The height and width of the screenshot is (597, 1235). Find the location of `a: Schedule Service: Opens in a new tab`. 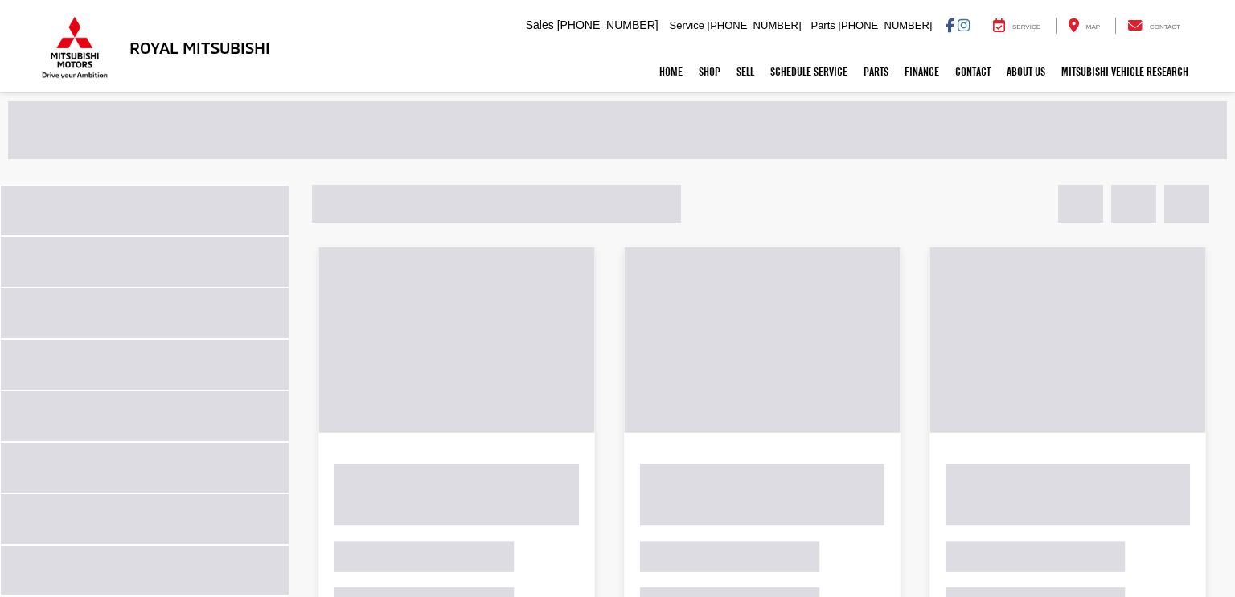

a: Schedule Service: Opens in a new tab is located at coordinates (809, 72).